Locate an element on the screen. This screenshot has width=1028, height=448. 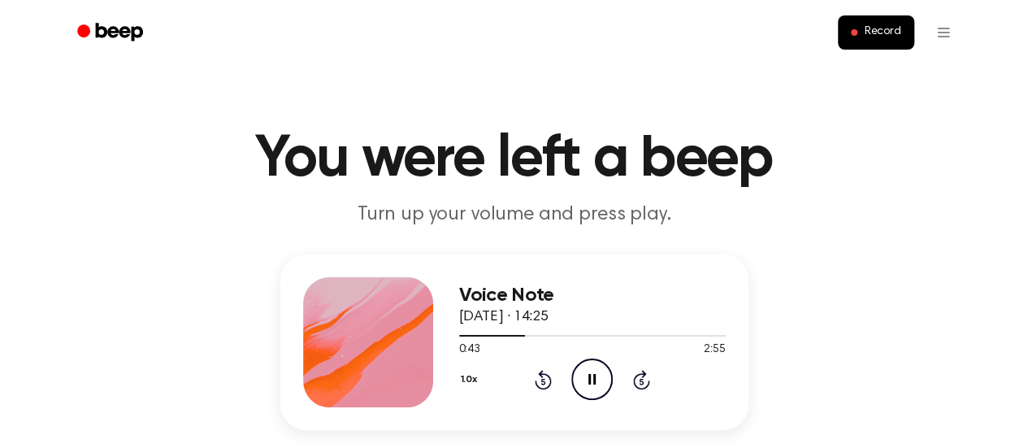
span: 2:55 is located at coordinates (714, 349).